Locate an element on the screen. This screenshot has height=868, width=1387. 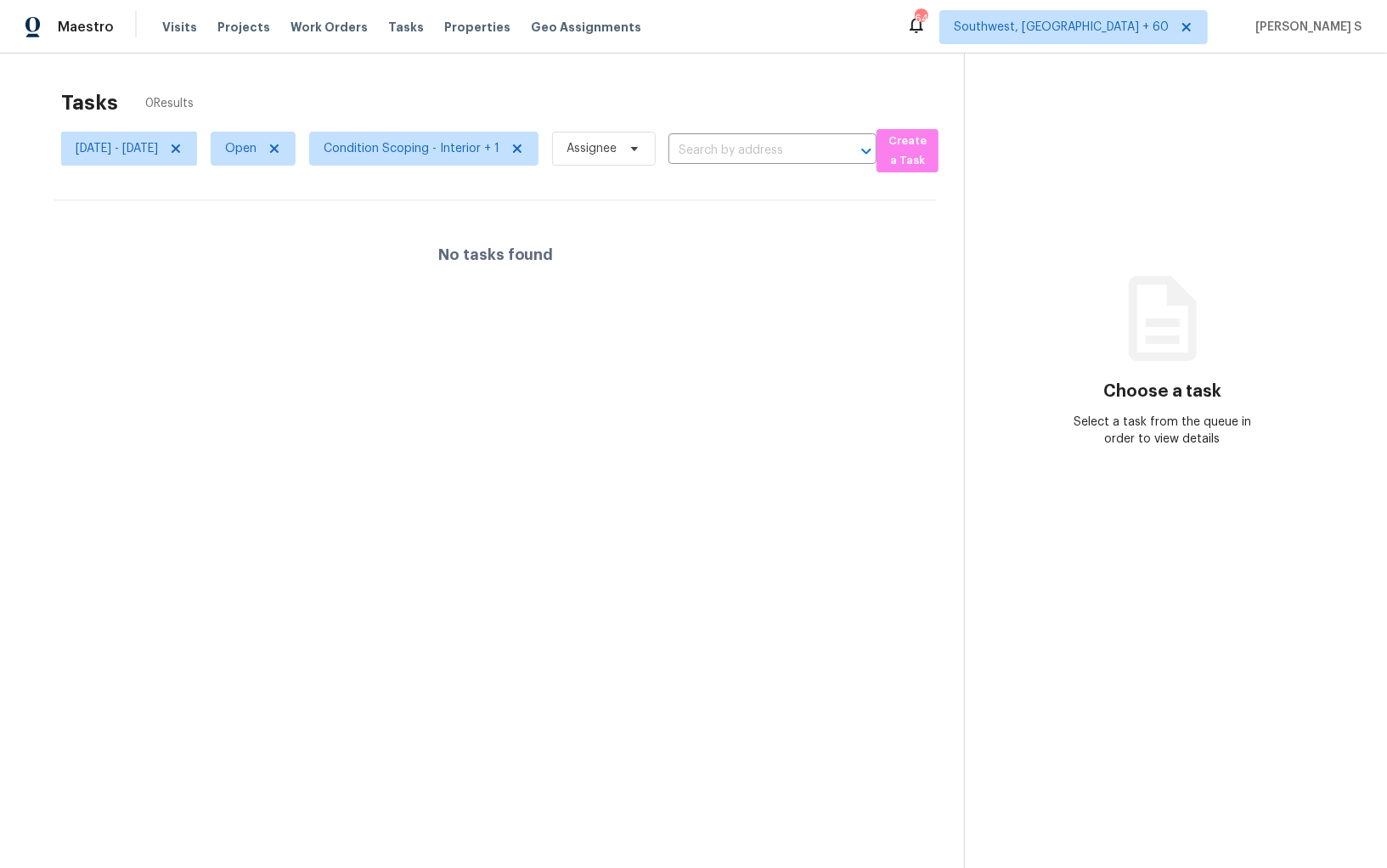
span: Visits is located at coordinates (179, 27).